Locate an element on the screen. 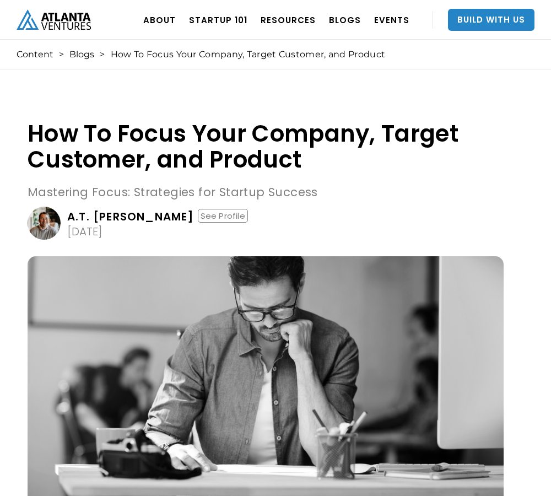 Image resolution: width=551 pixels, height=496 pixels. div: How To Focus Your Company, Target Customer, and Product is located at coordinates (248, 55).